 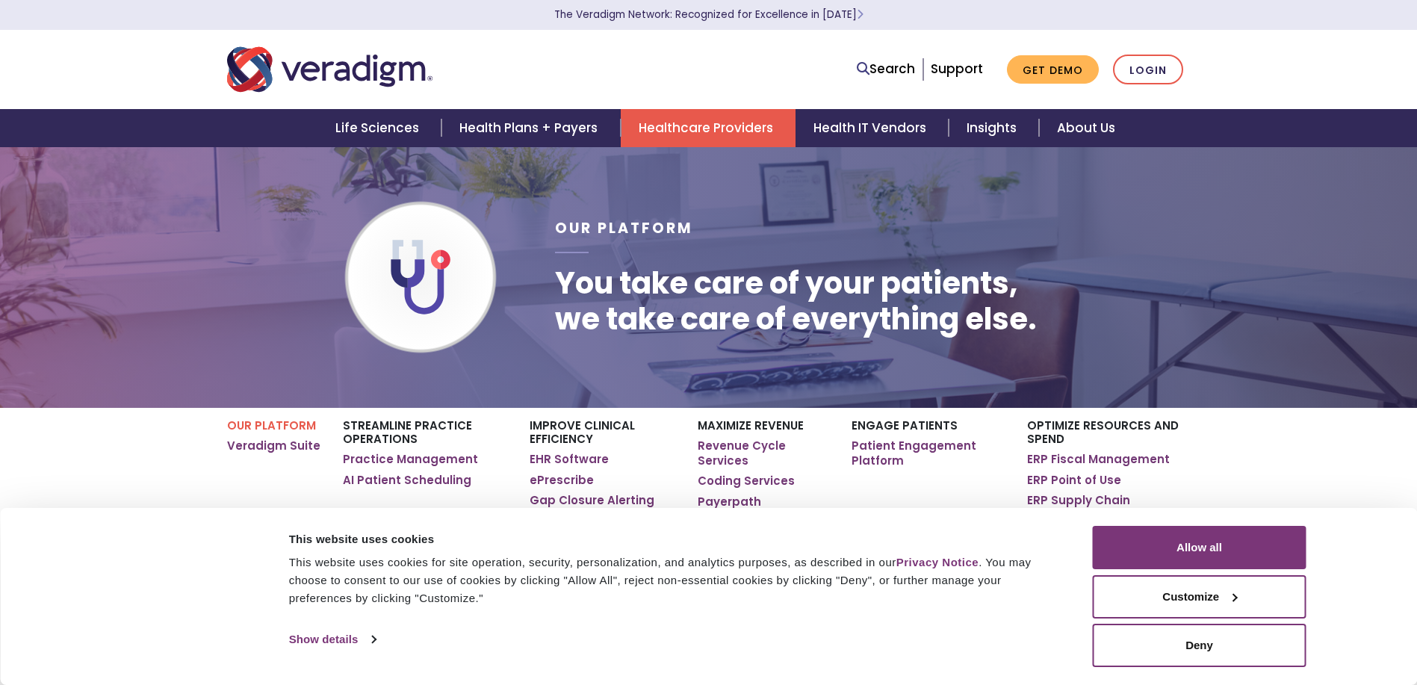 I want to click on a: Practice Management, so click(x=410, y=459).